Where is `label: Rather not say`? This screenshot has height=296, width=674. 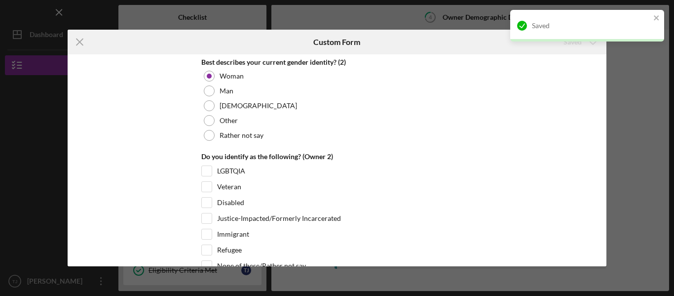 label: Rather not say is located at coordinates (241, 135).